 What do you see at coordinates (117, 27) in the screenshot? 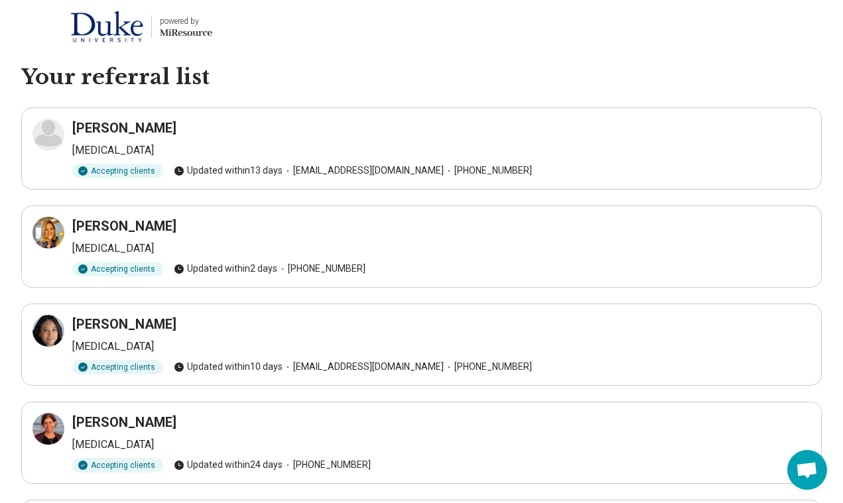
I see `a: Duke Universitypowered by` at bounding box center [117, 27].